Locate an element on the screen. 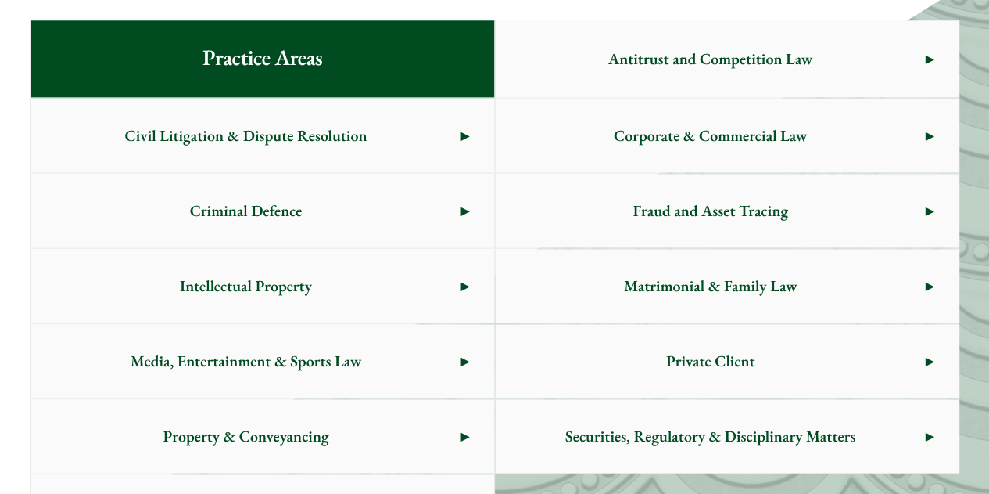 The image size is (989, 494). a: Civil Litigation & Dispute Resolution is located at coordinates (263, 135).